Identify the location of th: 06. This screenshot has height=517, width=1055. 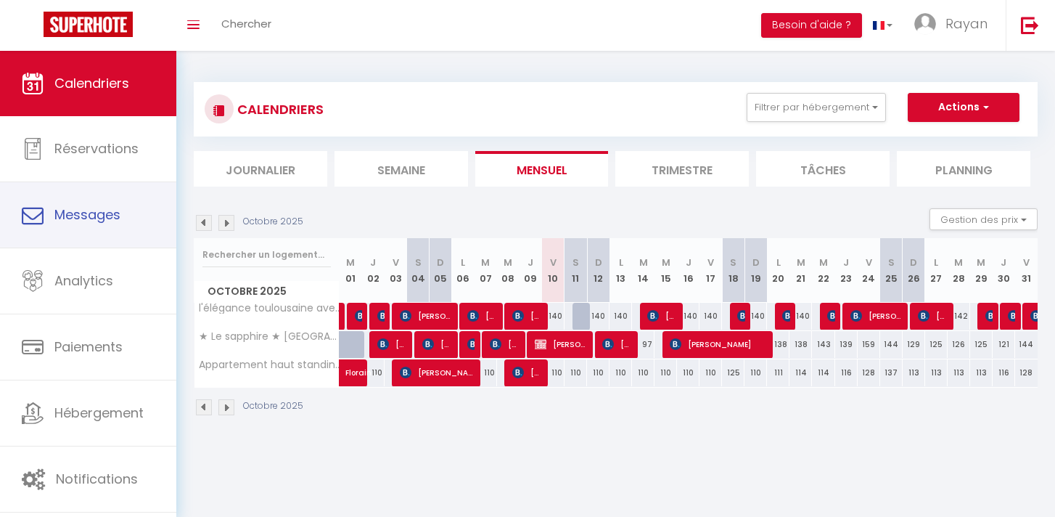
(463, 270).